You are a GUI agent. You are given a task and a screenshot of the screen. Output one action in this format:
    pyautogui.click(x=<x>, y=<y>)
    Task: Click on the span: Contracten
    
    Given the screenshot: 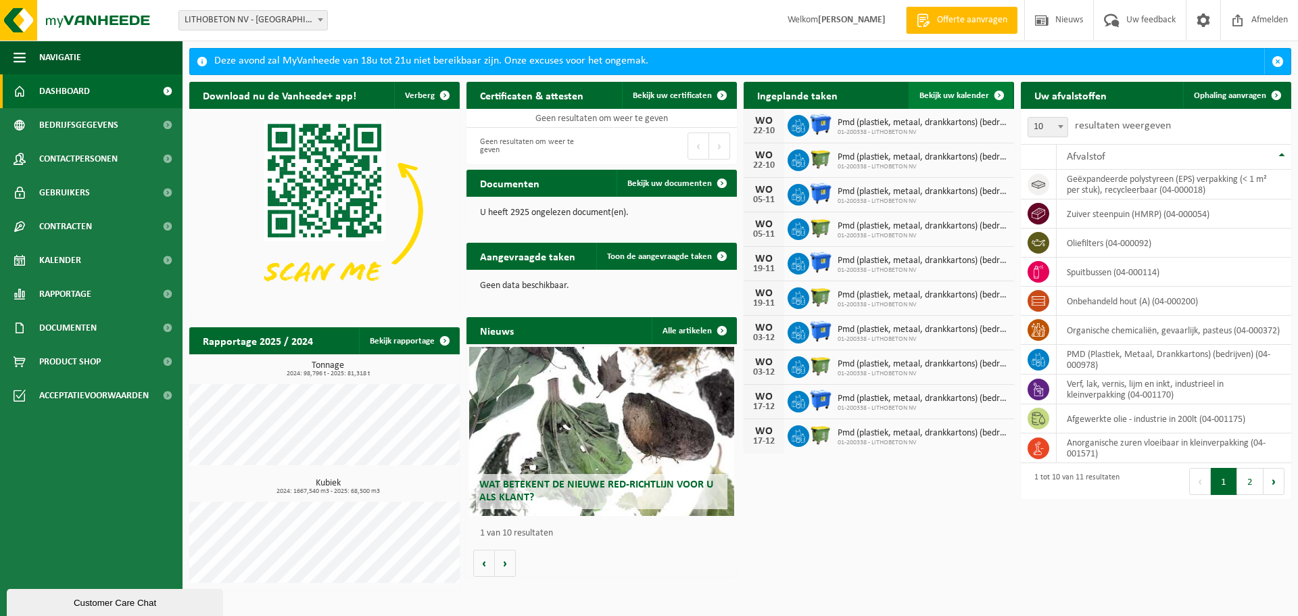 What is the action you would take?
    pyautogui.click(x=66, y=227)
    